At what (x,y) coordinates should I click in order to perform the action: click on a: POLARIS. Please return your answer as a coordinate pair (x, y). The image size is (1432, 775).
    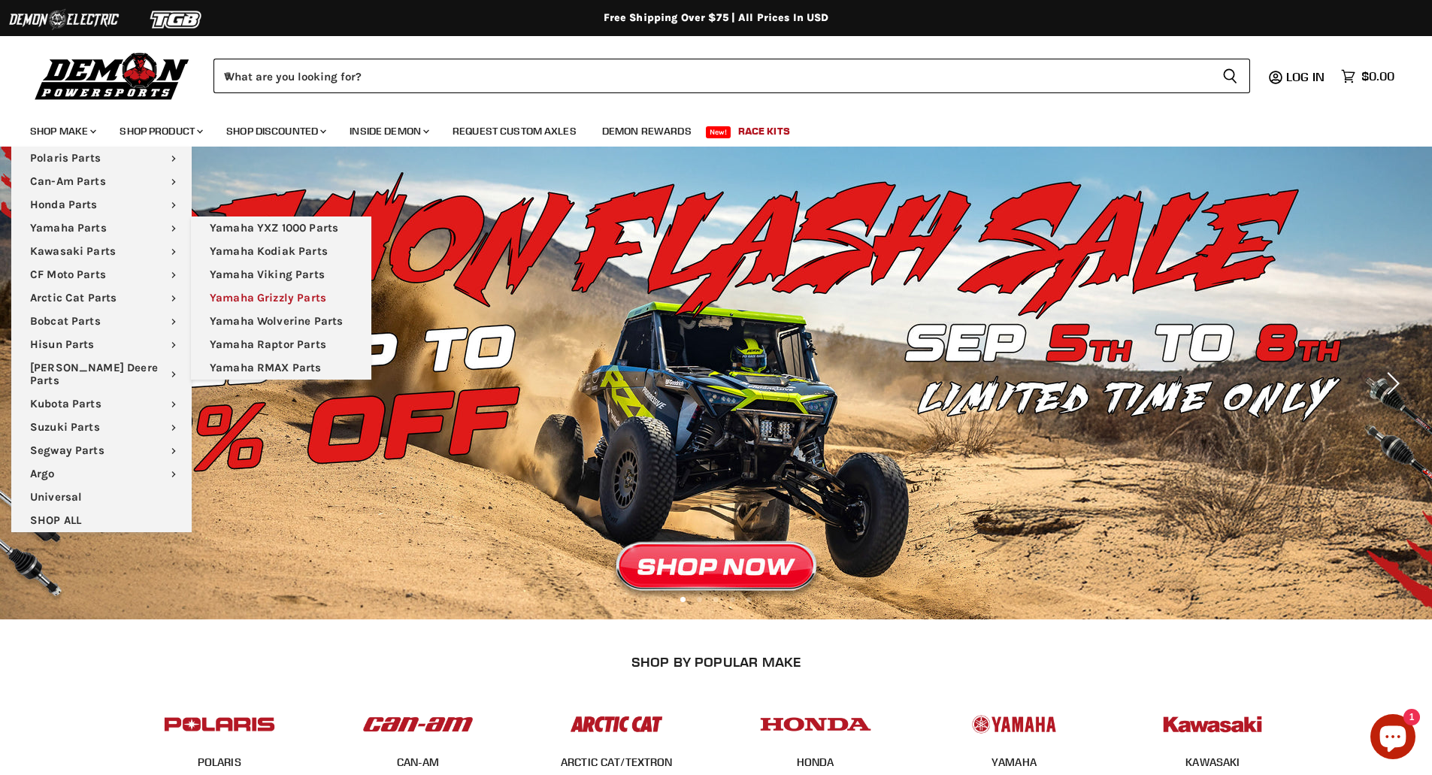
    Looking at the image, I should click on (220, 762).